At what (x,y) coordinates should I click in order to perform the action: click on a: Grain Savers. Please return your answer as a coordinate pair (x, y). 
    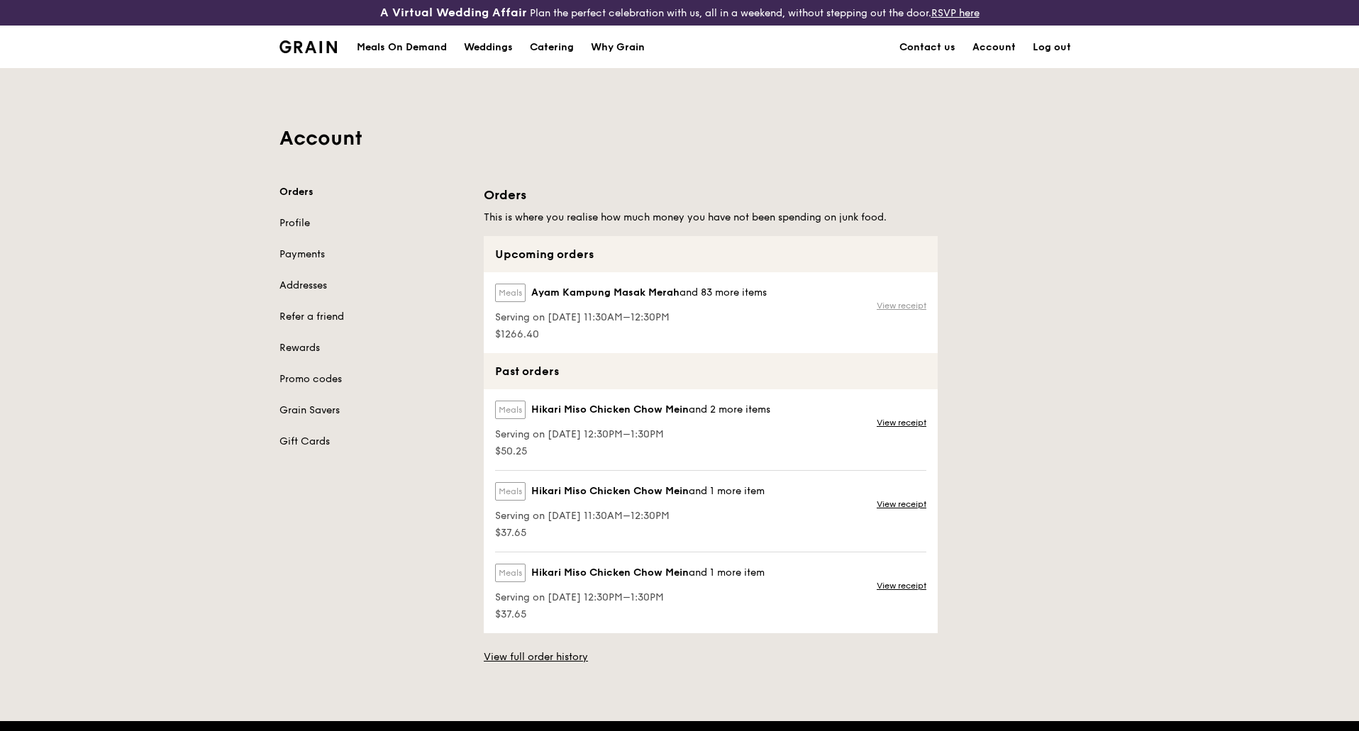
    Looking at the image, I should click on (373, 411).